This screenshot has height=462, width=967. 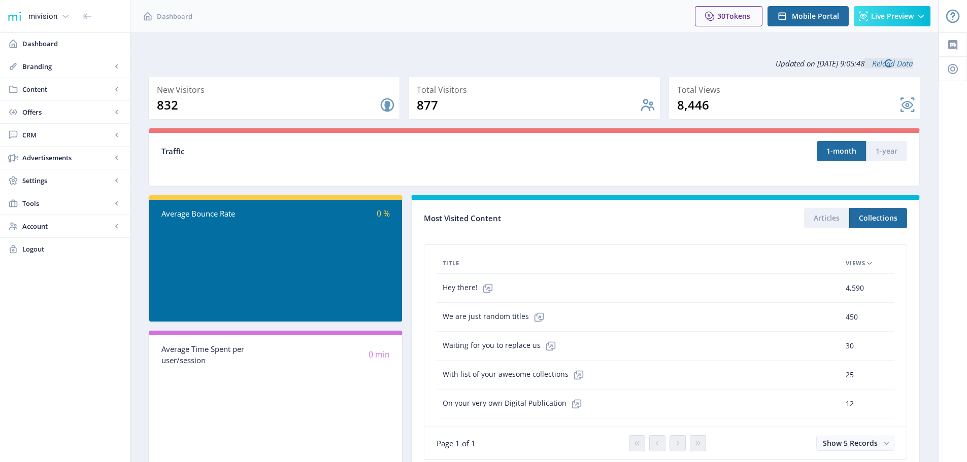 What do you see at coordinates (67, 89) in the screenshot?
I see `span: Content` at bounding box center [67, 89].